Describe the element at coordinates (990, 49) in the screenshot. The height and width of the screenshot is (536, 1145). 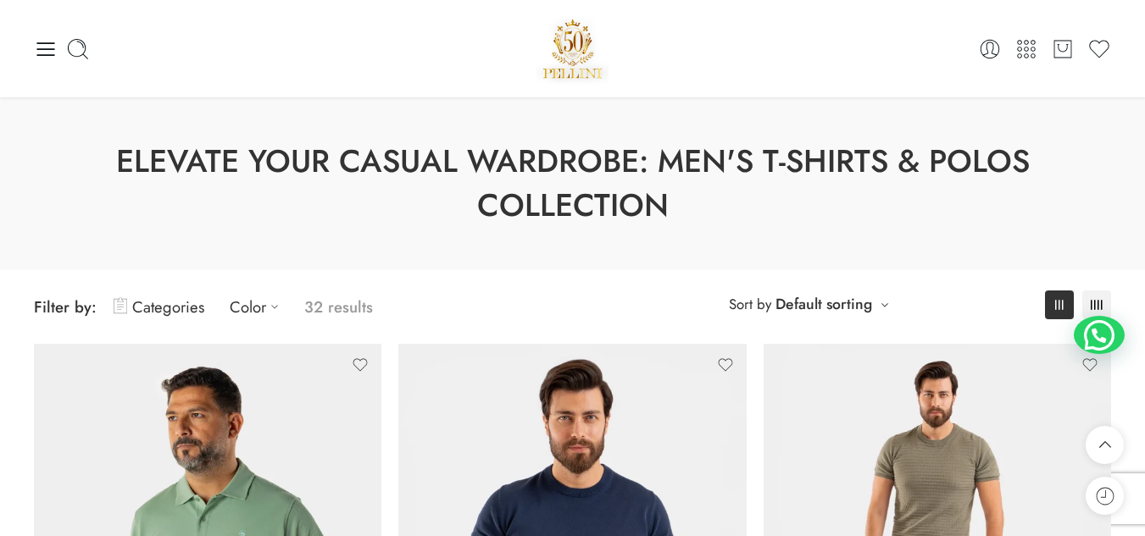
I see `a: Login / Register` at that location.